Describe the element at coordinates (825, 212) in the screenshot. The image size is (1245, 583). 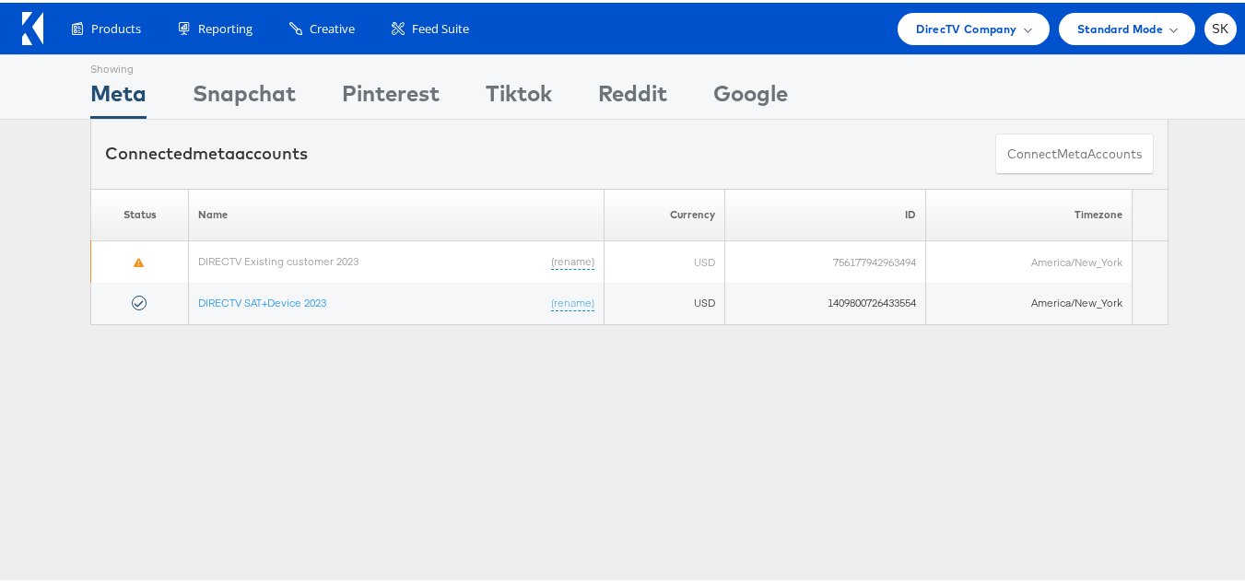
I see `th: ID` at that location.